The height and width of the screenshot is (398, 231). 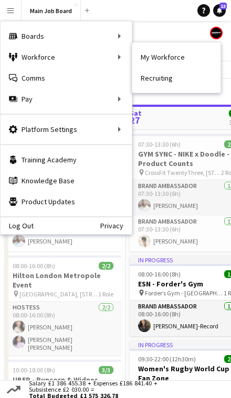 What do you see at coordinates (51, 10) in the screenshot?
I see `button: Main Job Board` at bounding box center [51, 10].